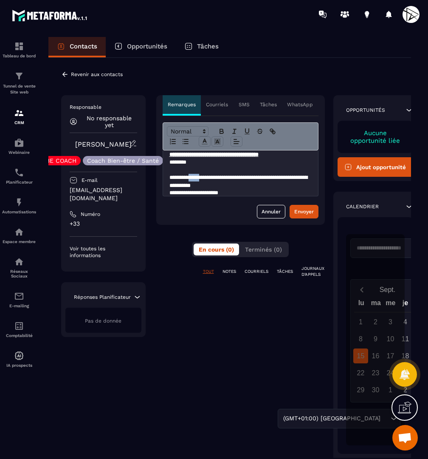  Describe the element at coordinates (362, 206) in the screenshot. I see `p: Calendrier` at that location.